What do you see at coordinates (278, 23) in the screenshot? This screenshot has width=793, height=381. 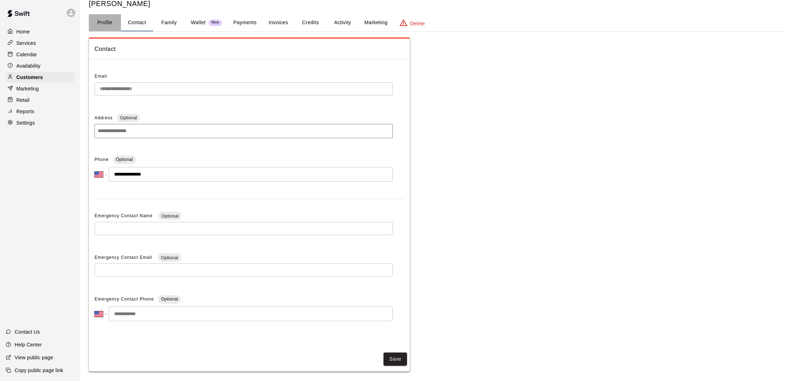 I see `button: Invoices` at bounding box center [278, 23].